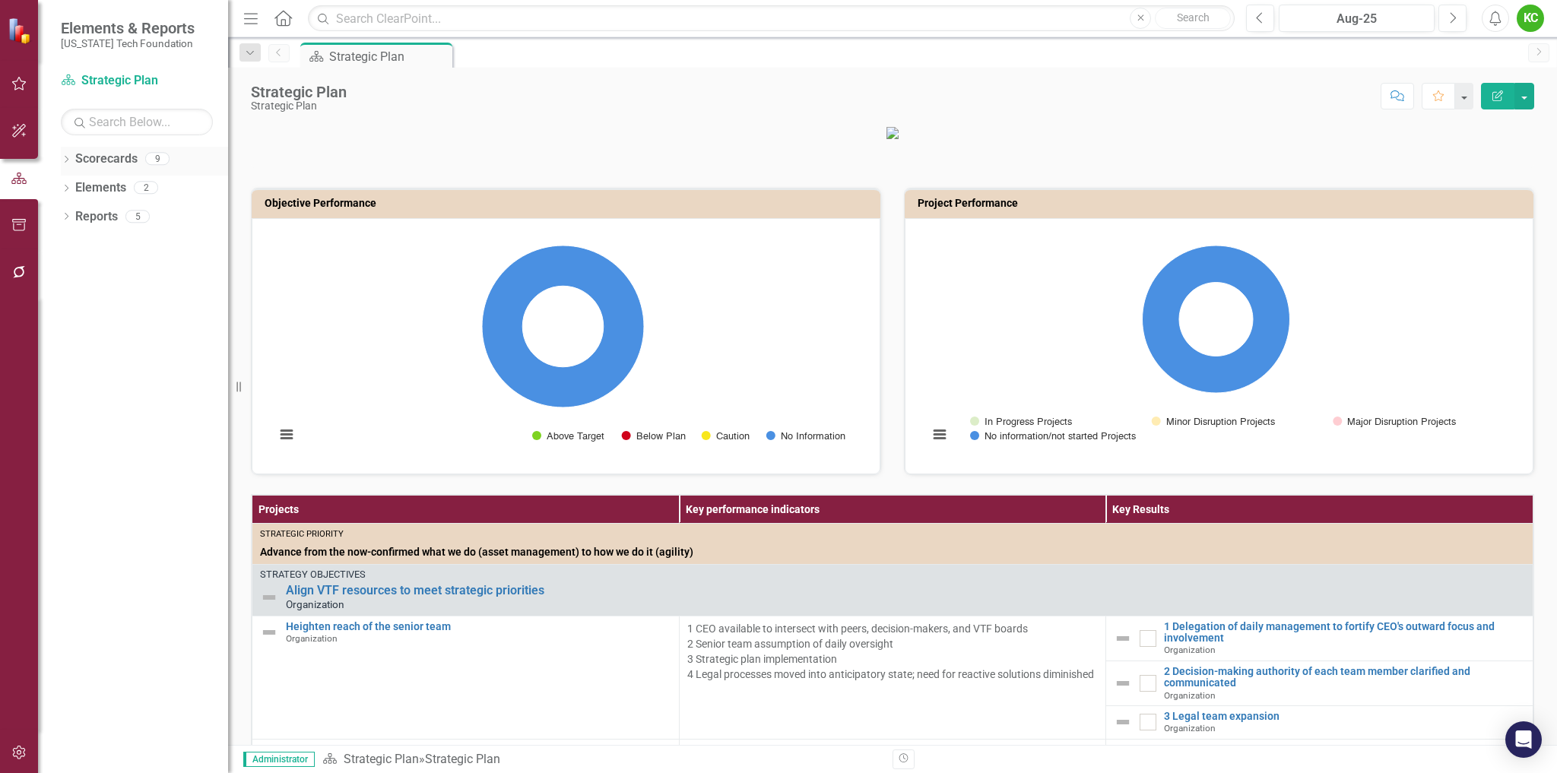 The image size is (1557, 773). What do you see at coordinates (1215, 319) in the screenshot?
I see `path: No information/not started Projects, 79.` at bounding box center [1215, 319].